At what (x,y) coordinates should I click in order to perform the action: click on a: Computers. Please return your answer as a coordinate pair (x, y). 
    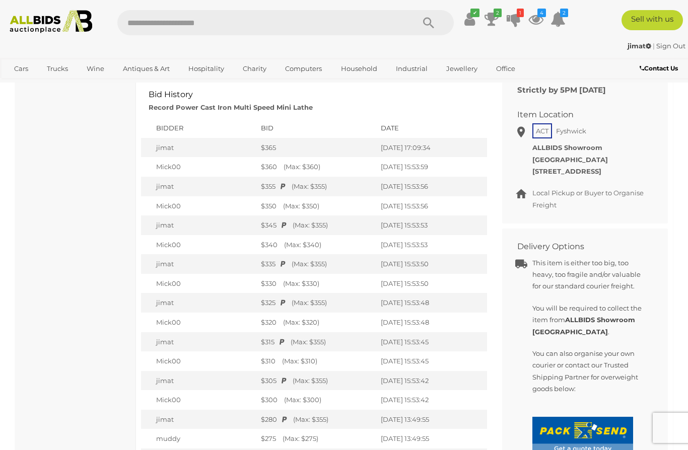
    Looking at the image, I should click on (303, 68).